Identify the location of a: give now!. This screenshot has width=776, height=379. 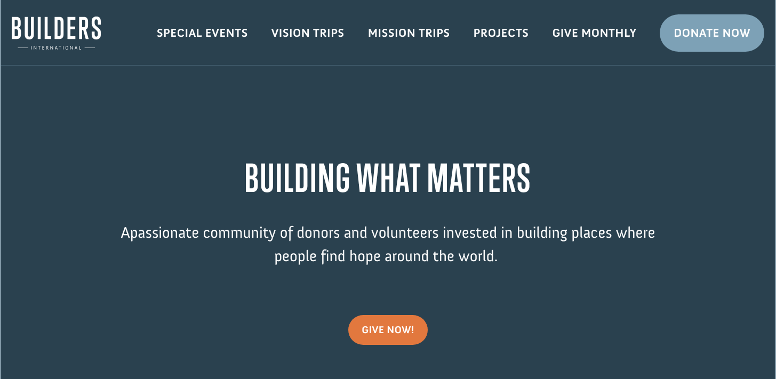
(388, 330).